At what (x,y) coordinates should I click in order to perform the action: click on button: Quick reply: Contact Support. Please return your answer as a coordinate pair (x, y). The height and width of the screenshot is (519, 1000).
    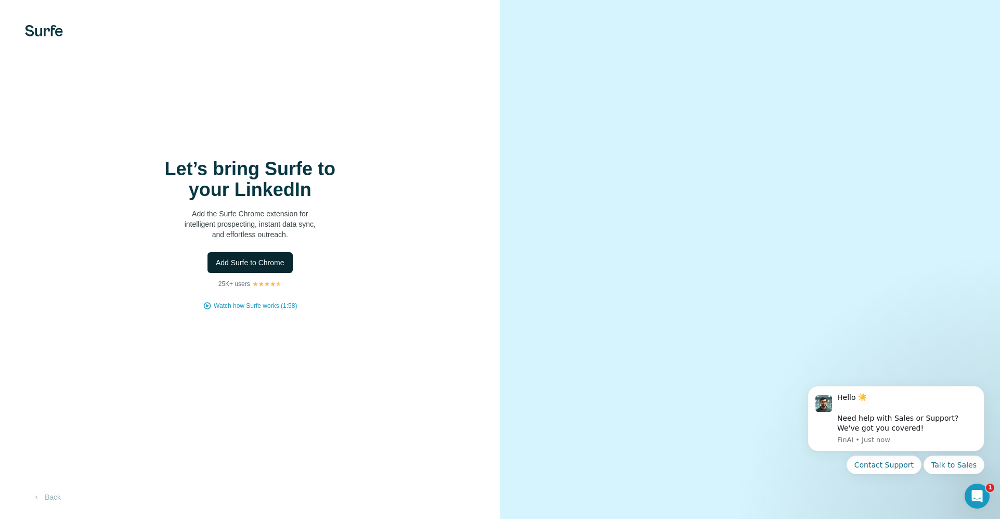
    Looking at the image, I should click on (92, 92).